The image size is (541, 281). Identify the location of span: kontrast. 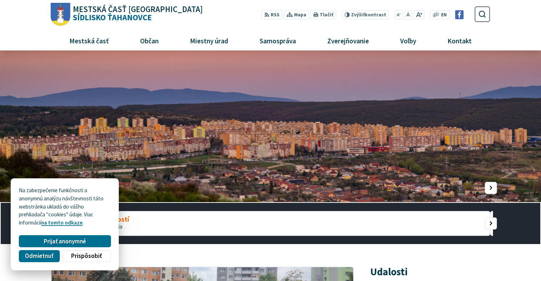
(369, 15).